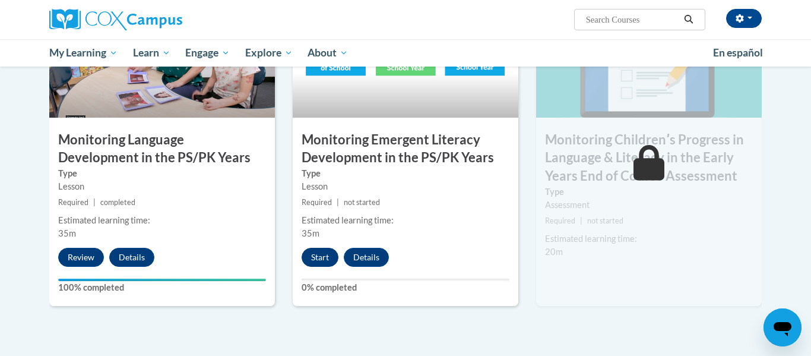 The image size is (811, 356). I want to click on a: Explore, so click(269, 53).